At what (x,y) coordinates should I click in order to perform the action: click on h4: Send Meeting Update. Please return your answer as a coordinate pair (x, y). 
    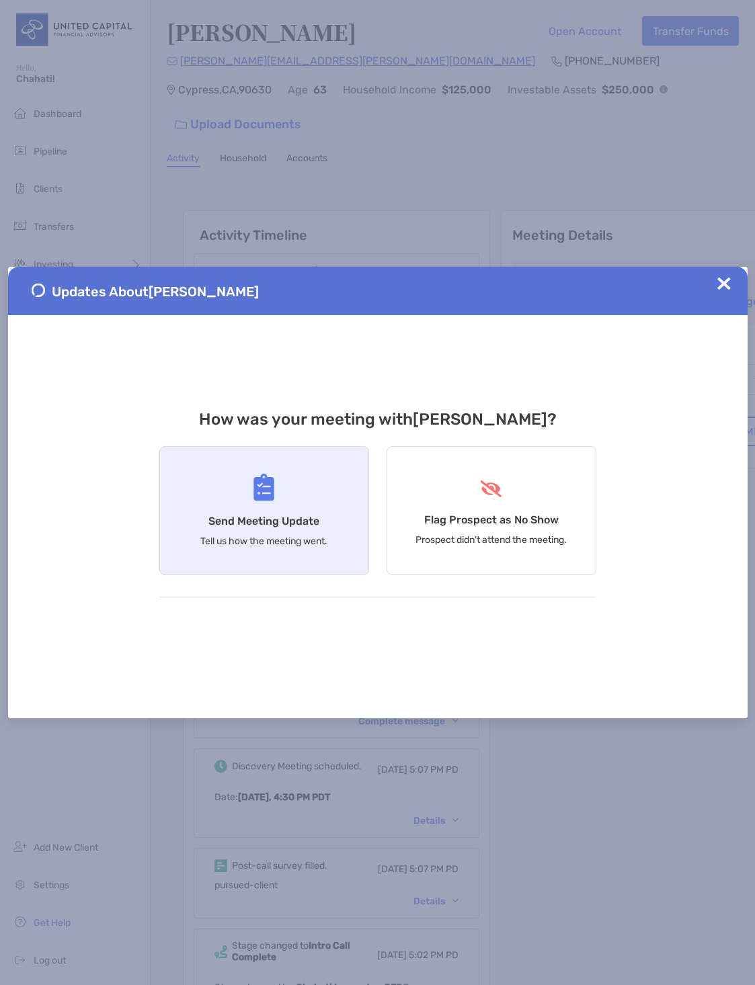
    Looking at the image, I should click on (263, 521).